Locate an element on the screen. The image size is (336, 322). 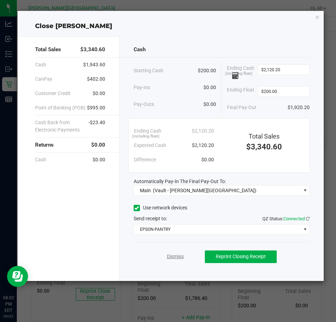
button: Reprint Closing Receipt is located at coordinates (241, 257).